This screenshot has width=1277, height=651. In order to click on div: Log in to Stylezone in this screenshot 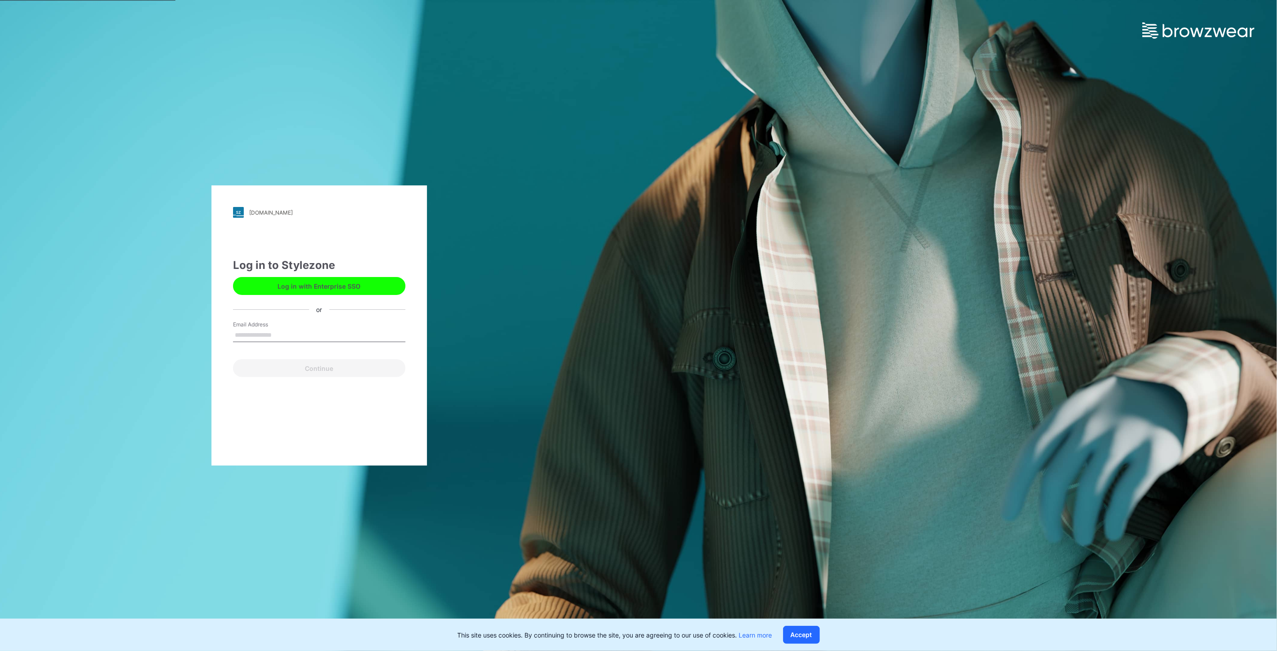, I will do `click(319, 265)`.